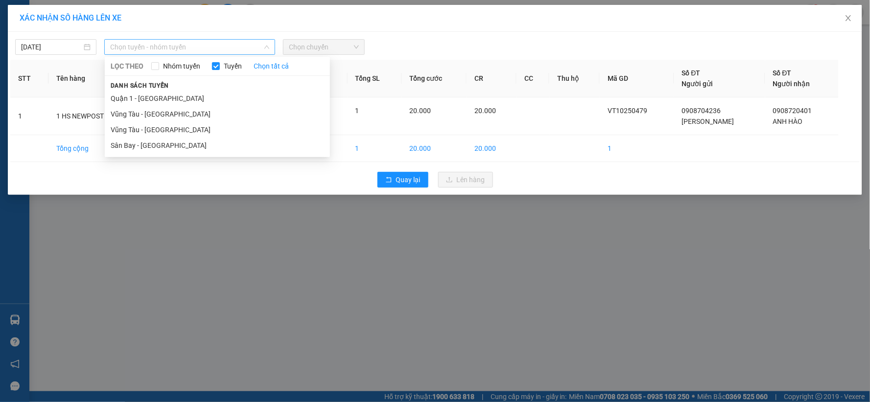  I want to click on span: Tuyến, so click(233, 66).